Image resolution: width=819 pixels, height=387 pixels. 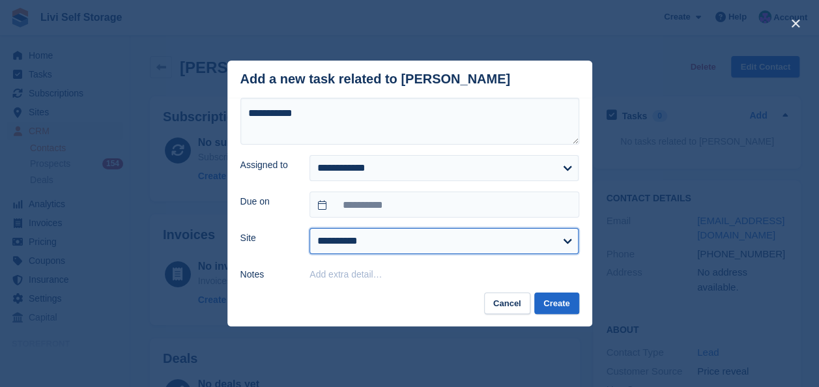 What do you see at coordinates (556, 303) in the screenshot?
I see `button: Create` at bounding box center [556, 303].